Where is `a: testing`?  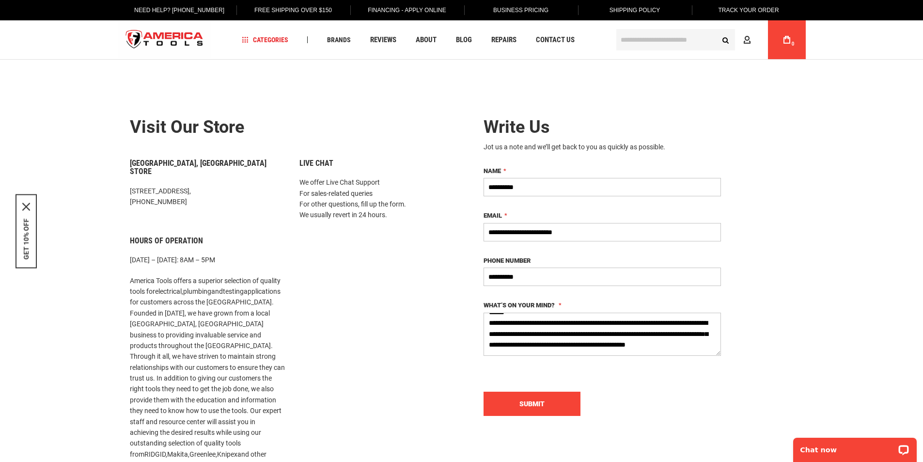 a: testing is located at coordinates (233, 291).